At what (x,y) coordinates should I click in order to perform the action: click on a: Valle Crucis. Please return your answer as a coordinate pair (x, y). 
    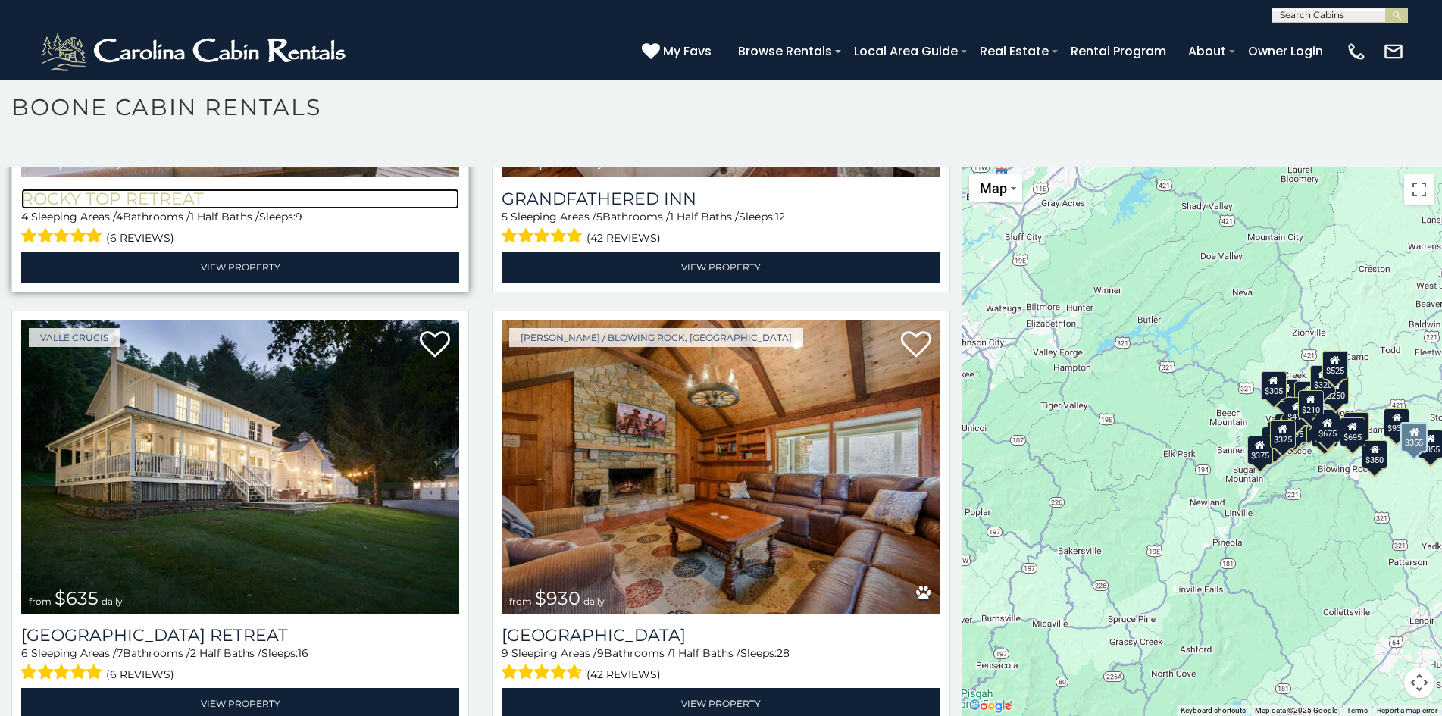
    Looking at the image, I should click on (74, 337).